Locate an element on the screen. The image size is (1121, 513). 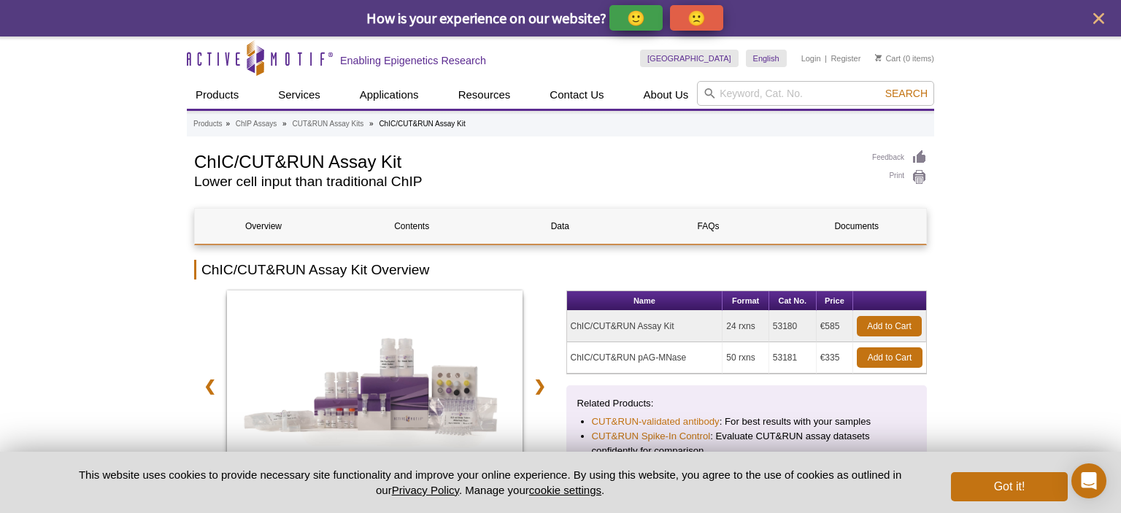
button: close is located at coordinates (1098, 18).